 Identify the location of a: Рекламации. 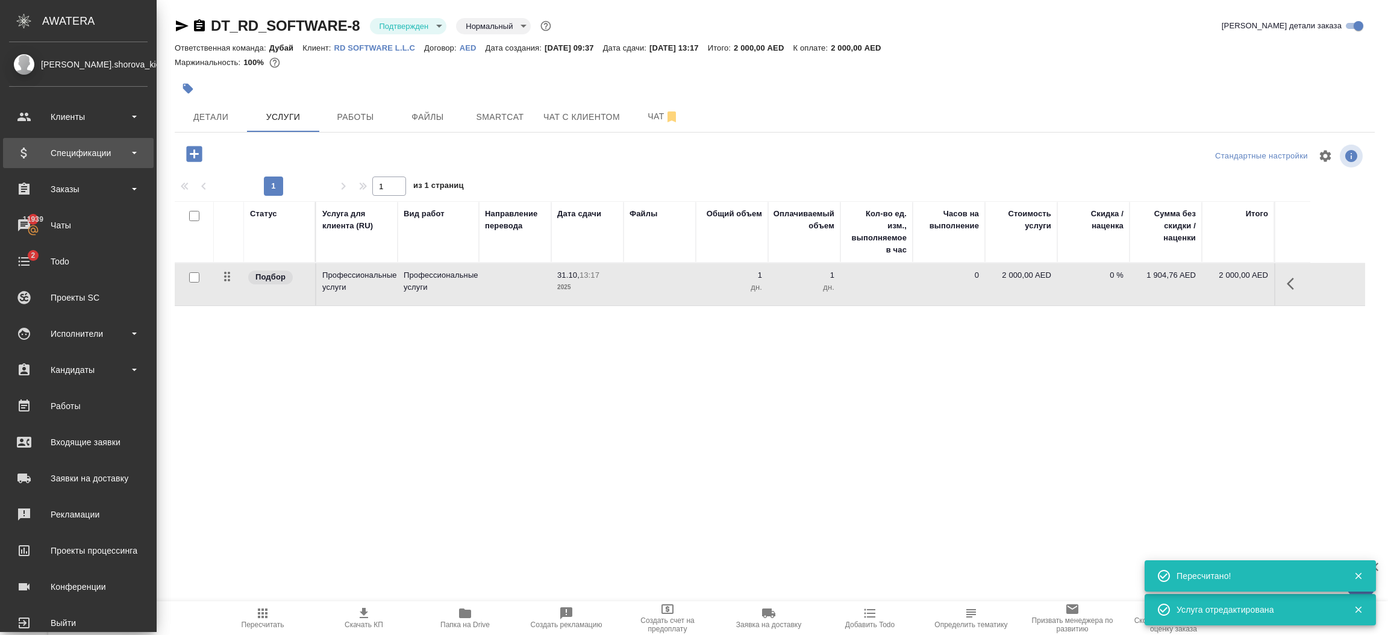
(78, 515).